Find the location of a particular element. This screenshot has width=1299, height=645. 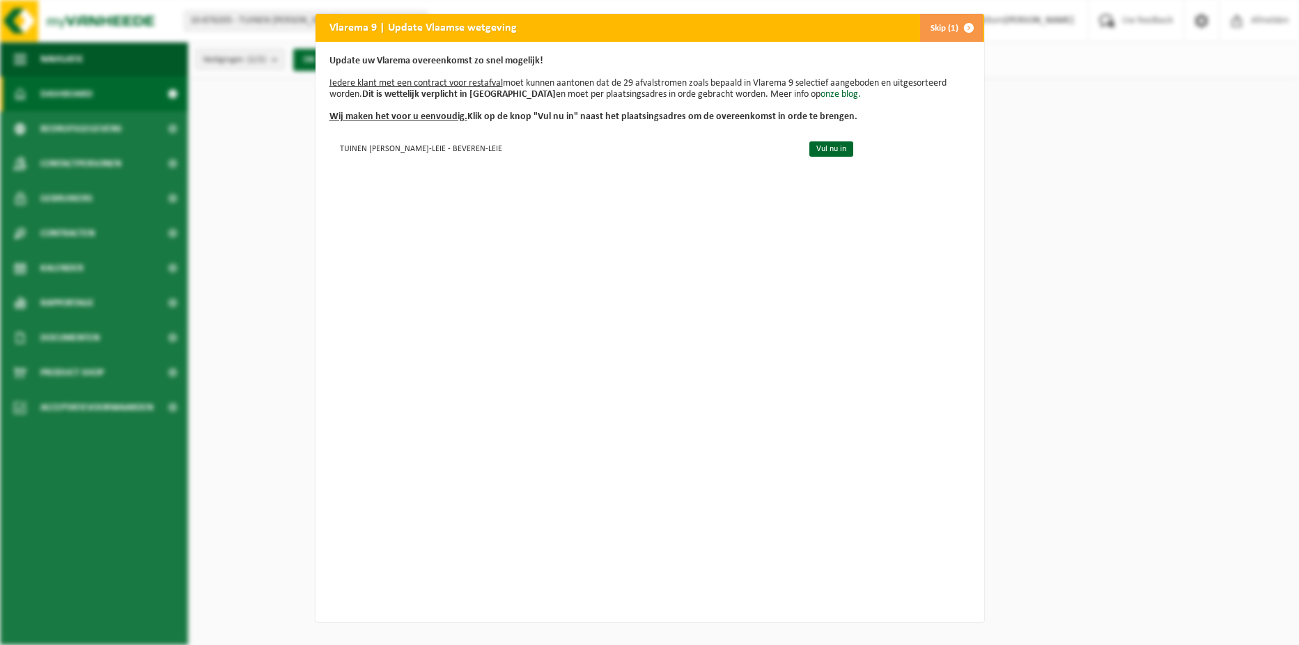

b: Update uw Vlarema overeenkomst zo snel mogelijk! is located at coordinates (436, 61).